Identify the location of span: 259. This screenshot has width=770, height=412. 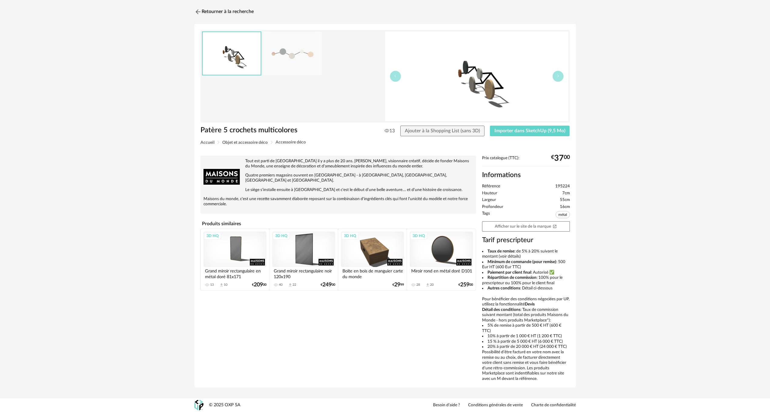
(465, 285).